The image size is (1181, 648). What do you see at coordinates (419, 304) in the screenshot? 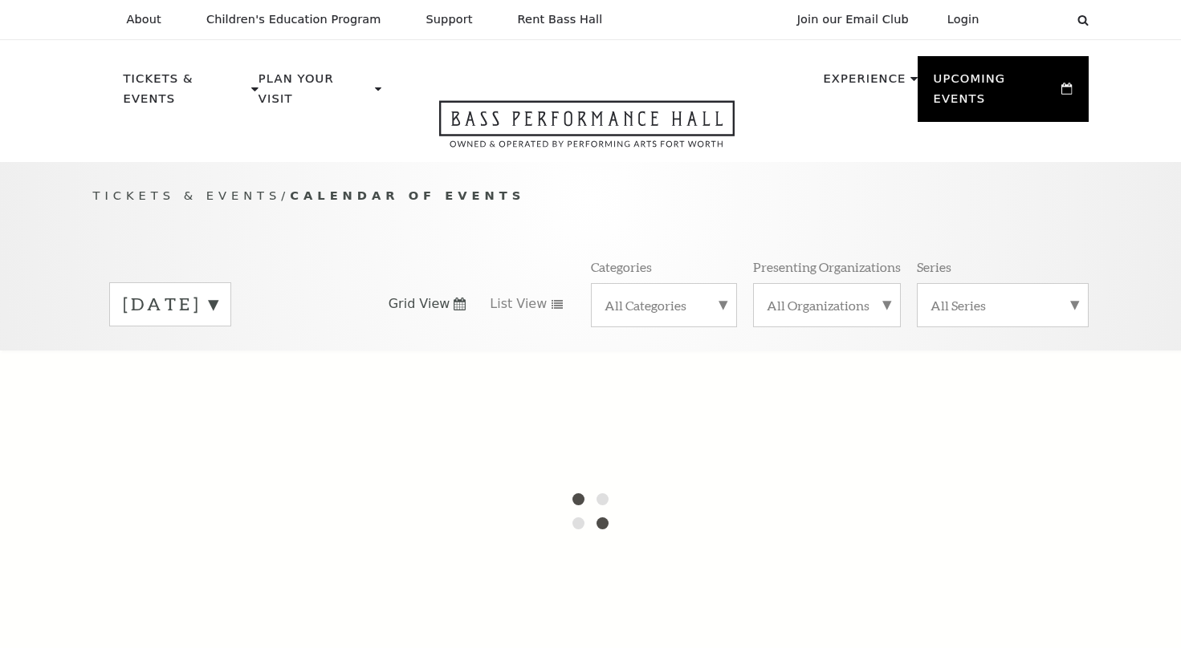
I see `span: Grid View` at bounding box center [419, 304].